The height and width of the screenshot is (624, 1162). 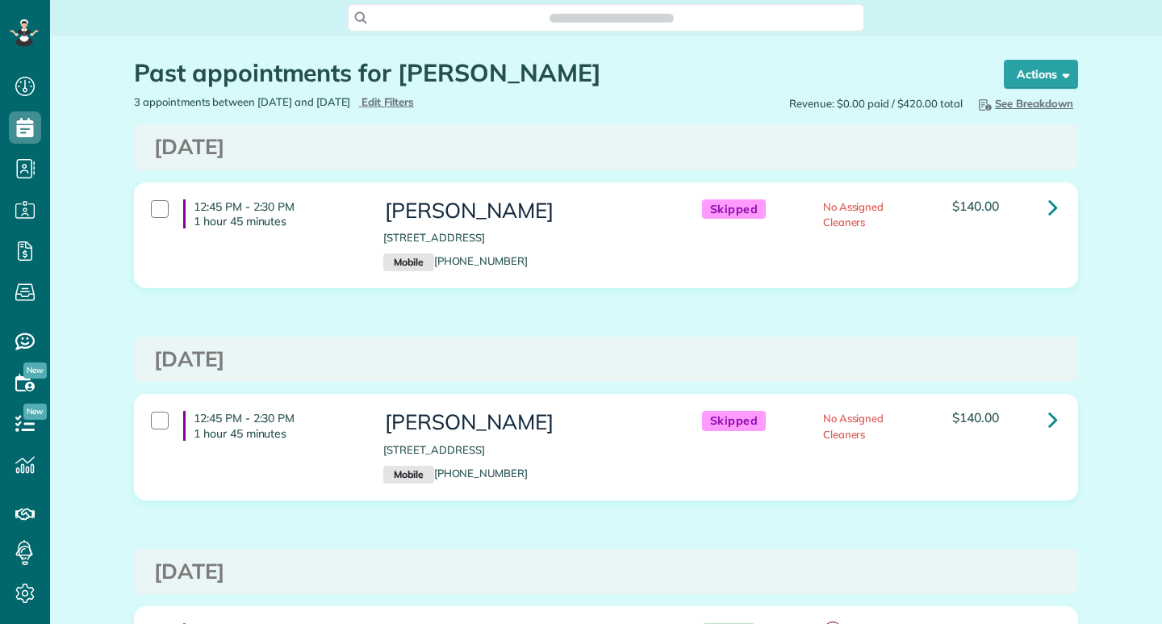 I want to click on span: Search ZenMaid…, so click(x=611, y=18).